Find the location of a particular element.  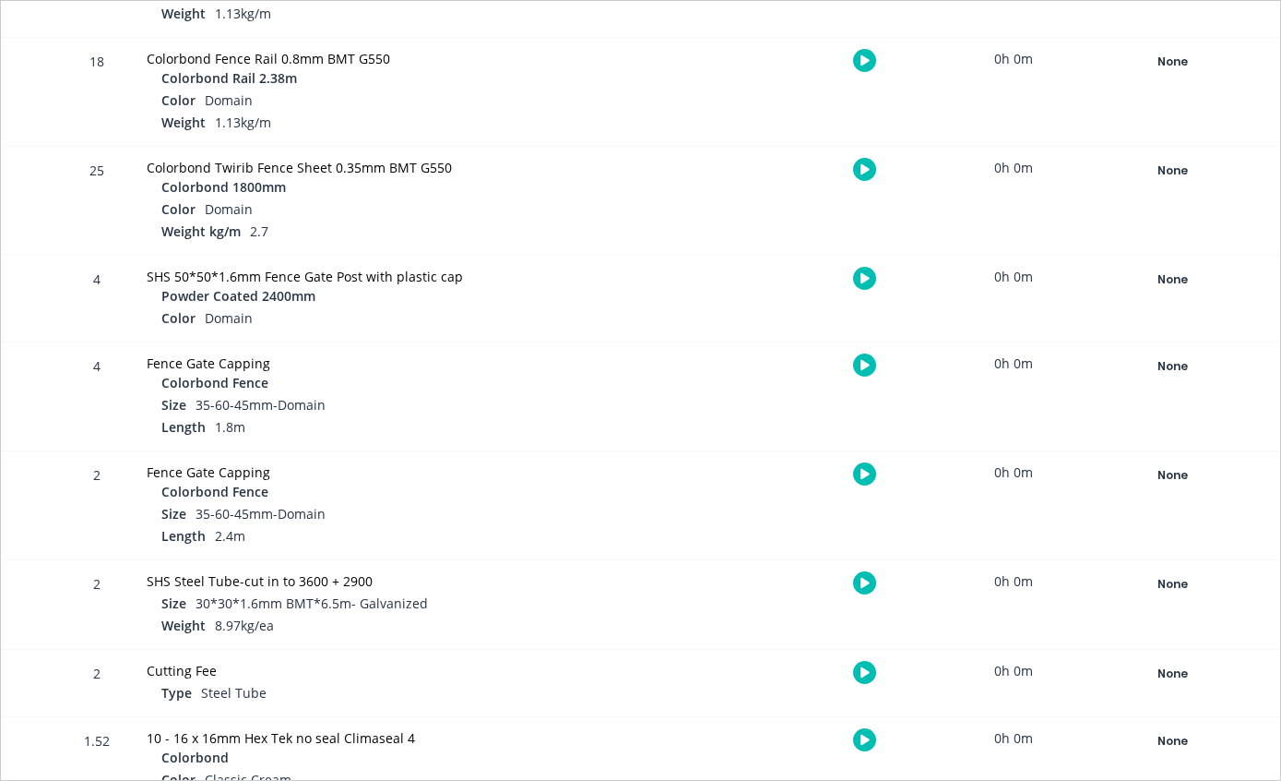

span: Type is located at coordinates (176, 692).